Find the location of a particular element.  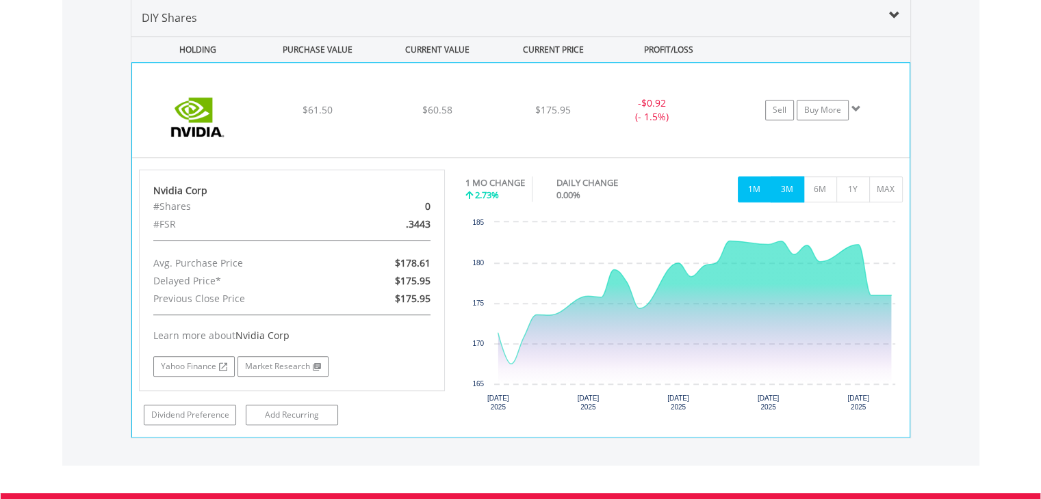

button: 1Y is located at coordinates (852, 190).